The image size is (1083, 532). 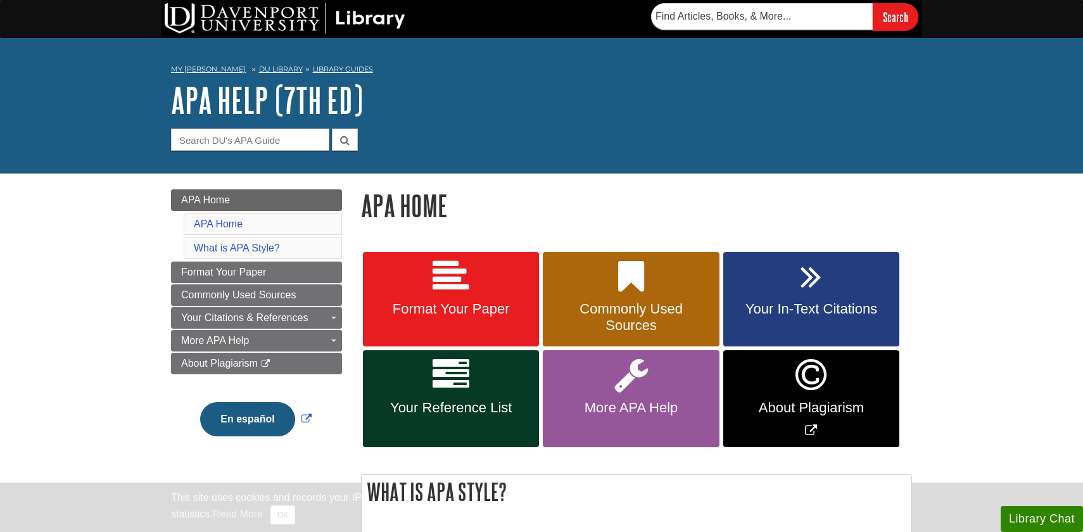 I want to click on h2: What is APA Style?, so click(x=636, y=491).